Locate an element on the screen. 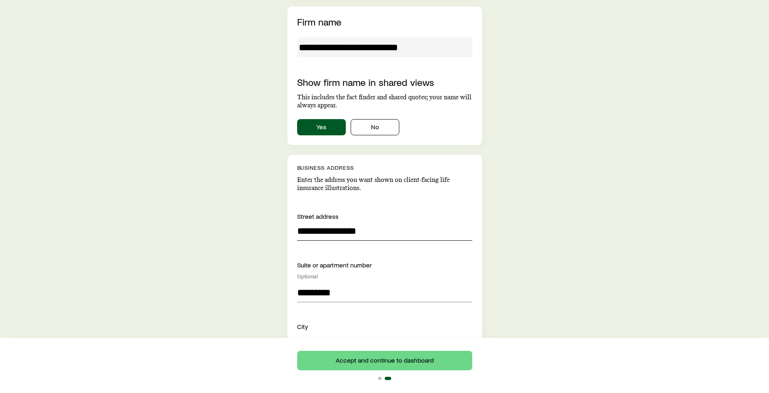  p: Enter the address you want shown on client-facing life insurance illustrations. is located at coordinates (385, 184).